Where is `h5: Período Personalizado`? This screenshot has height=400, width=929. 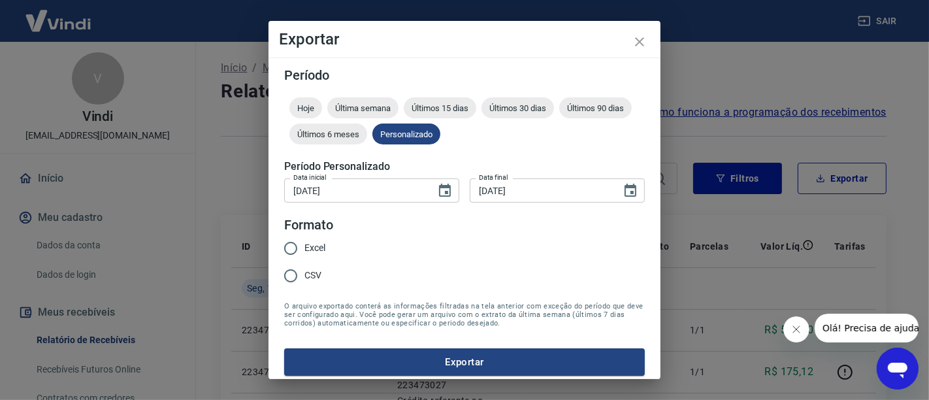 h5: Período Personalizado is located at coordinates (465, 167).